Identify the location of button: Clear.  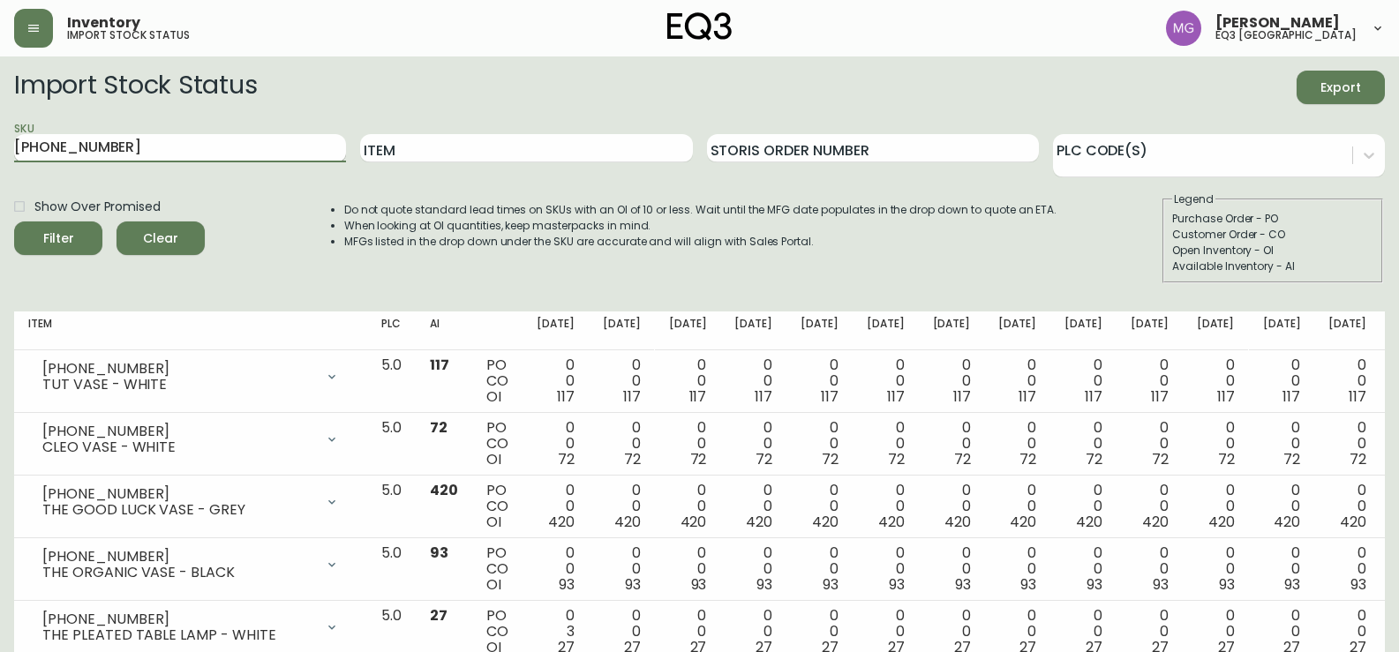
(161, 238).